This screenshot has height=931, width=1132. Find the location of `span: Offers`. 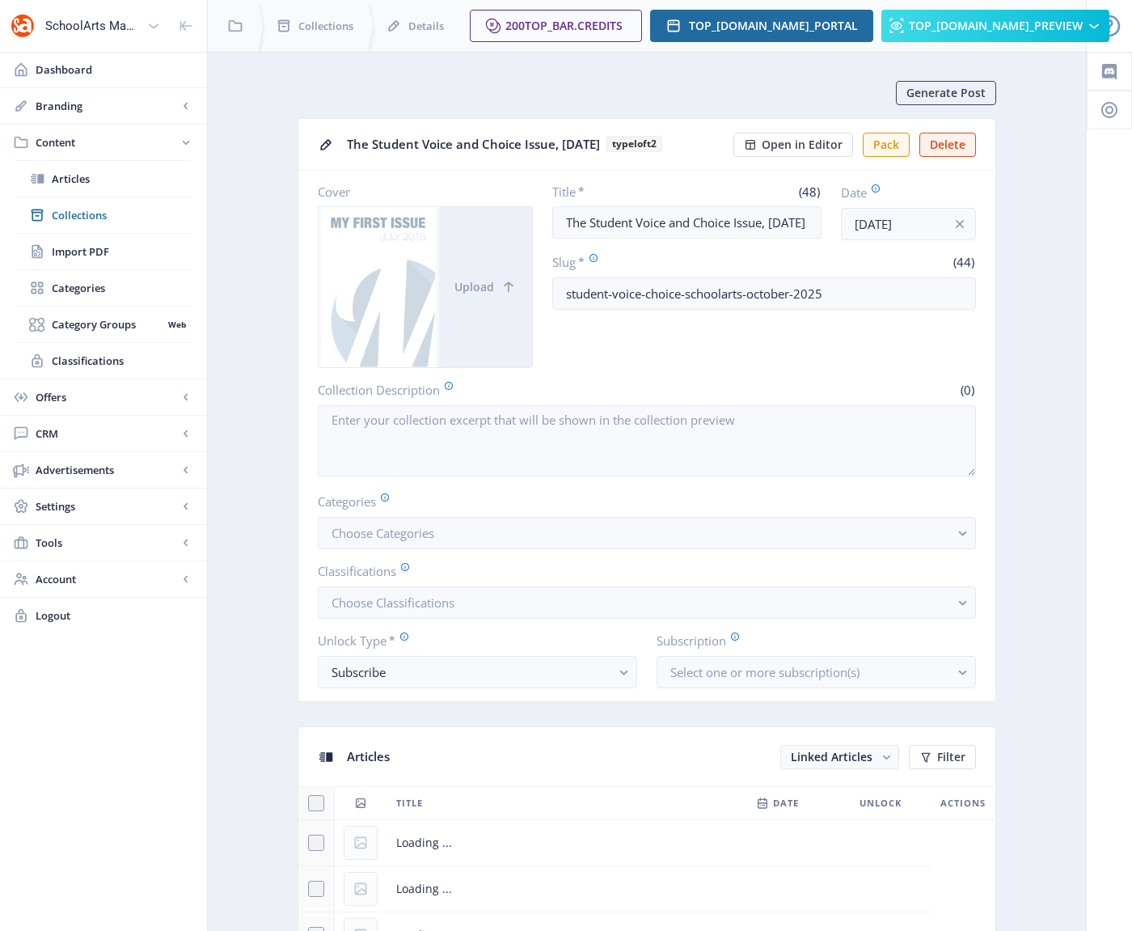

span: Offers is located at coordinates (107, 397).